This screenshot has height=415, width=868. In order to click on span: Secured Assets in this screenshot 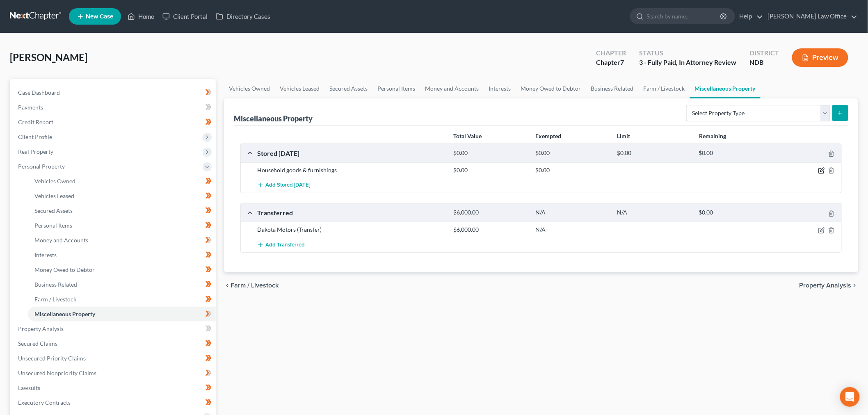, I will do `click(53, 210)`.